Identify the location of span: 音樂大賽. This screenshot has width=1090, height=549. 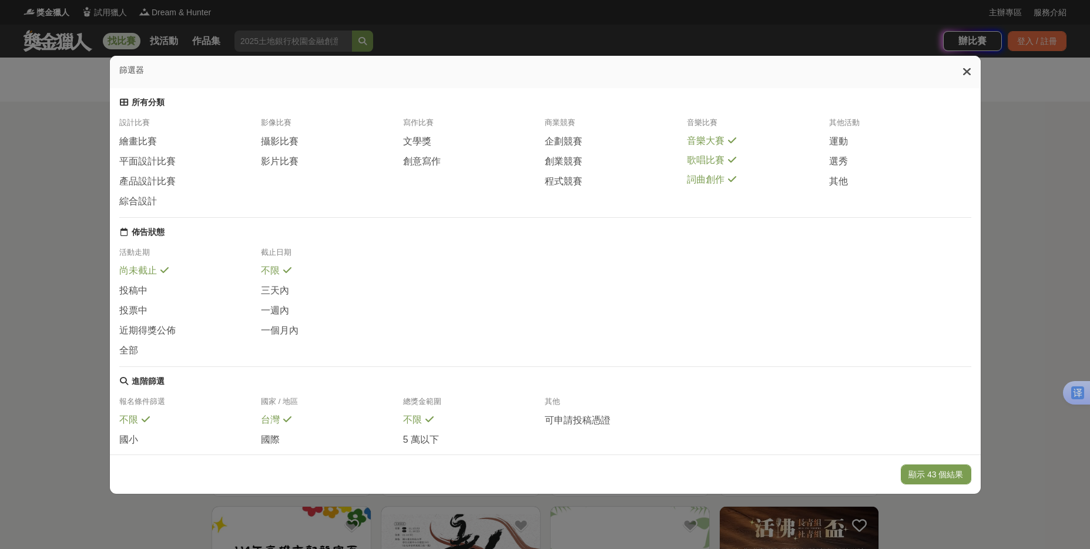
(706, 141).